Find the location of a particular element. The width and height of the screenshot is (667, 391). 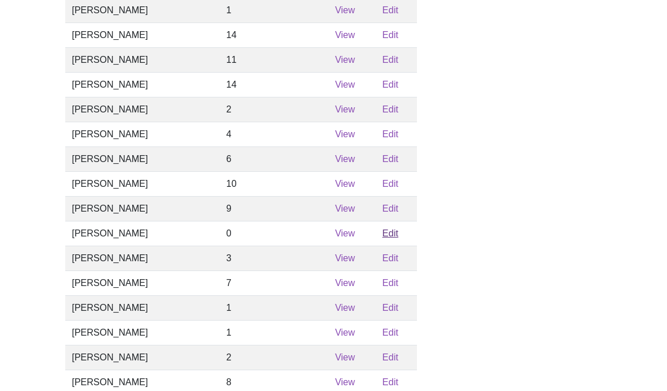

td: 3 is located at coordinates (274, 258).